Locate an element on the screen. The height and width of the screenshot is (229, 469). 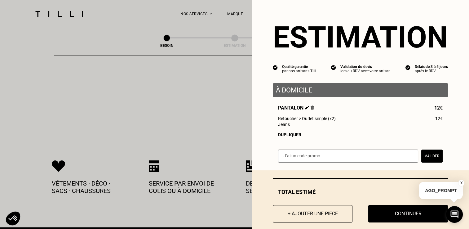
img: Supprimer is located at coordinates (312, 107).